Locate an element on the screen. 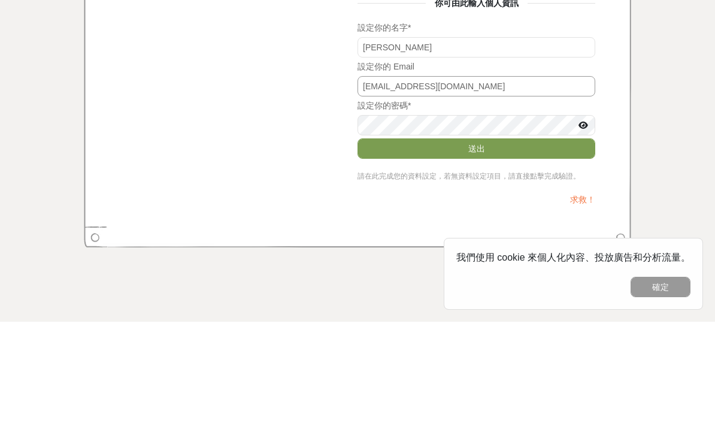  div: 設定你的 Email is located at coordinates (476, 174).